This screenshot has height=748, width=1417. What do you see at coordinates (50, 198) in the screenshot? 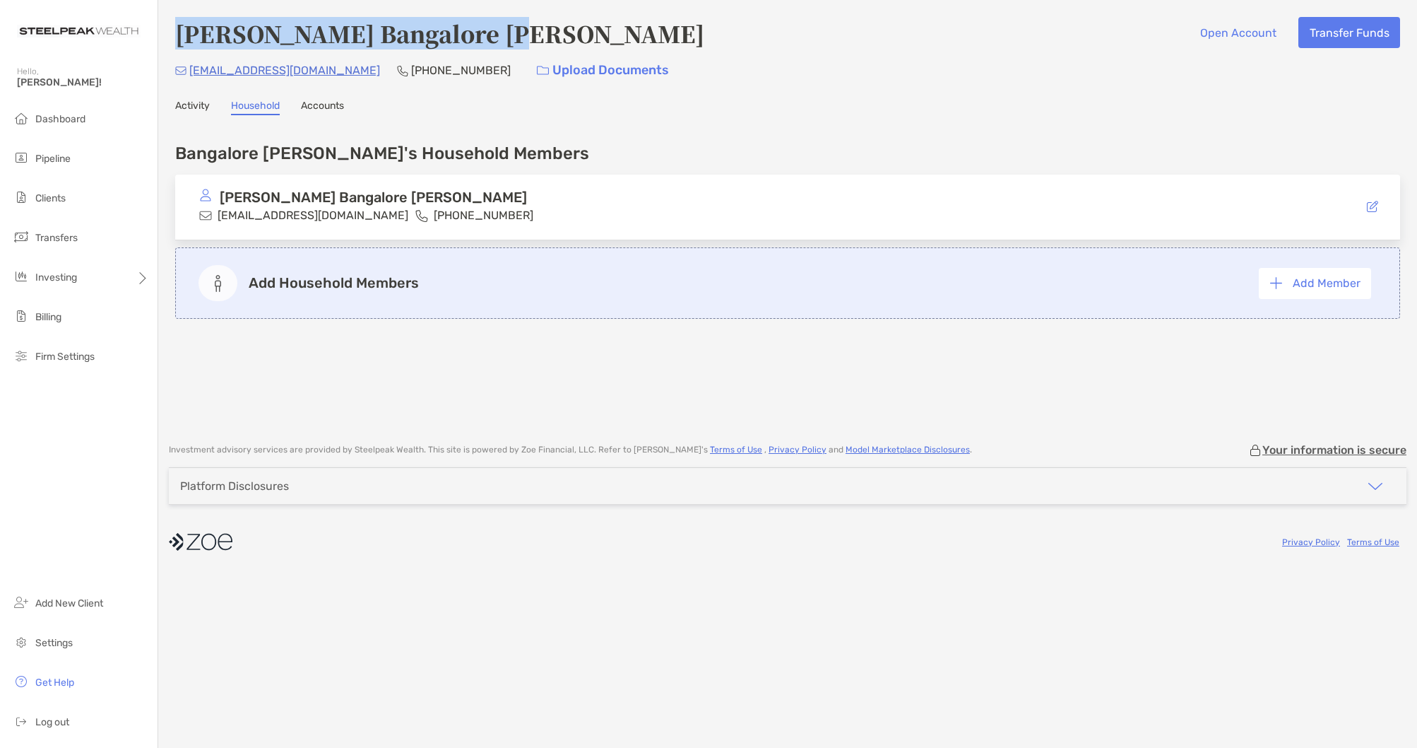
I see `span: Clients` at bounding box center [50, 198].